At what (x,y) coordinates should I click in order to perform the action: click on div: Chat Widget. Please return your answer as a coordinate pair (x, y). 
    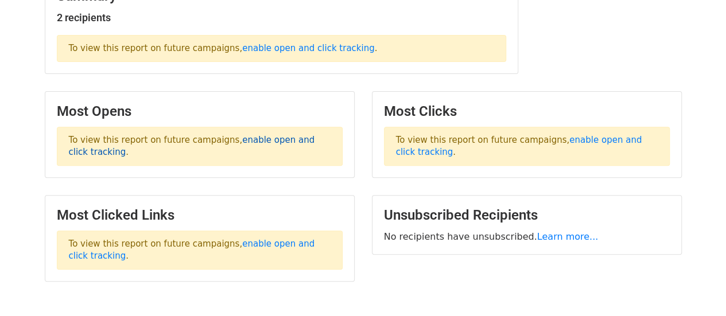
    Looking at the image, I should click on (698, 289).